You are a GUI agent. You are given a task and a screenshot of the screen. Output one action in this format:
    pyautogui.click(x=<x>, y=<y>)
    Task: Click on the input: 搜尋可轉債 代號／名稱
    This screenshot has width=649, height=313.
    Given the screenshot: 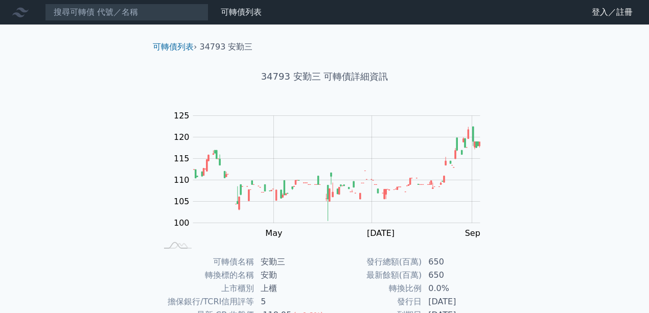 What is the action you would take?
    pyautogui.click(x=127, y=12)
    